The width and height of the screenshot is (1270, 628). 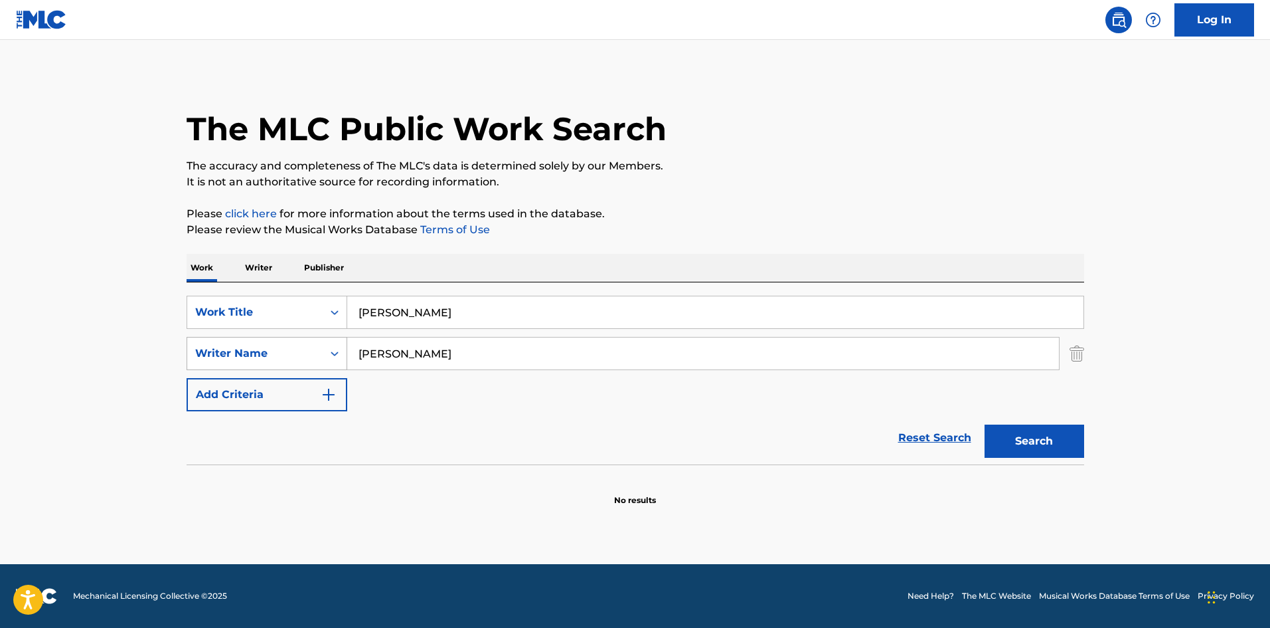 I want to click on img: 9d2ae6d4665cec9f34b9.svg, so click(x=329, y=394).